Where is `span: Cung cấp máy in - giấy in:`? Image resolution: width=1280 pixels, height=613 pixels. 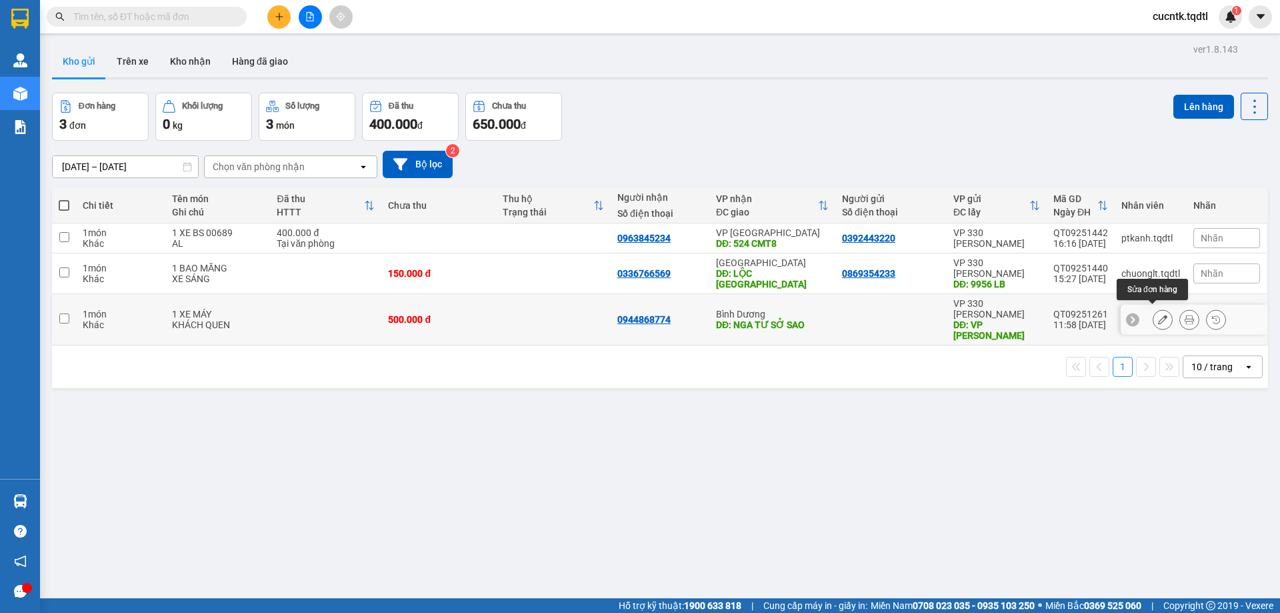 span: Cung cấp máy in - giấy in: is located at coordinates (815, 605).